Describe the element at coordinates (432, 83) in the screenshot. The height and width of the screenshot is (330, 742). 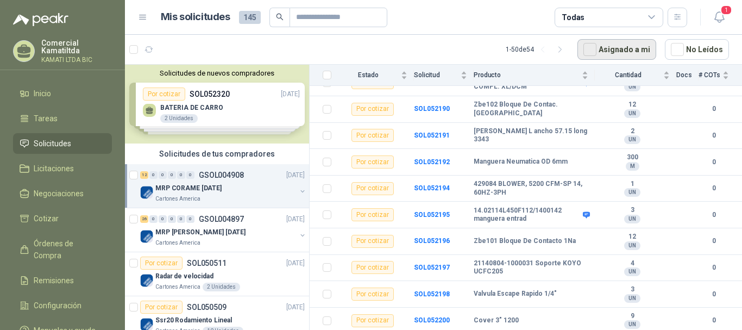
I see `a: SOL052189` at that location.